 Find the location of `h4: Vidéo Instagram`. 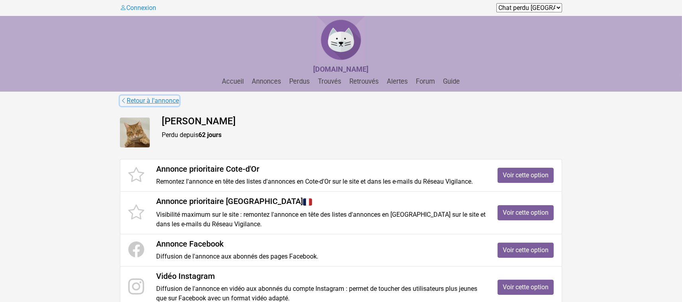

h4: Vidéo Instagram is located at coordinates (321, 276).